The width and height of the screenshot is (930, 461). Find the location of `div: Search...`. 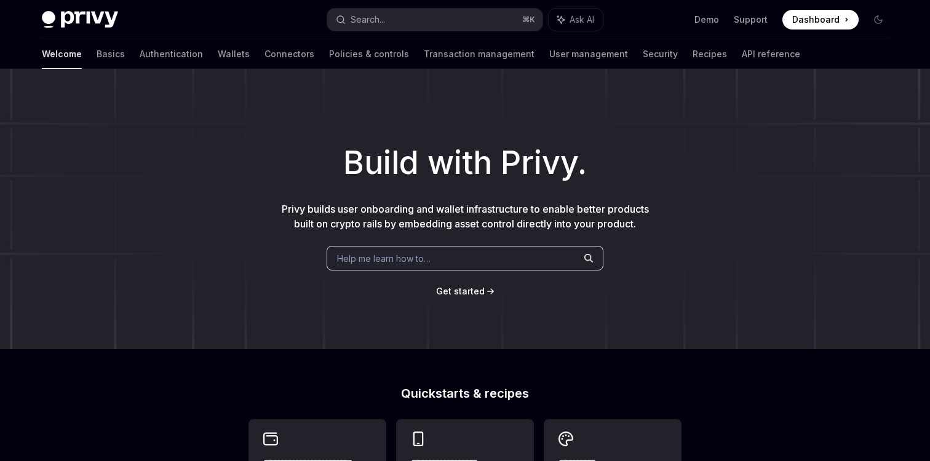

div: Search... is located at coordinates (368, 20).